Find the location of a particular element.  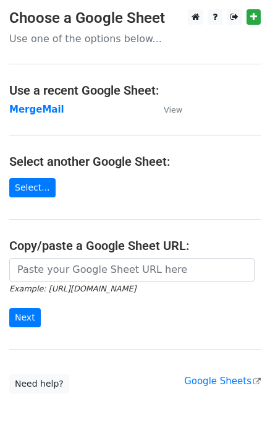

strong: MergeMail is located at coordinates (36, 109).